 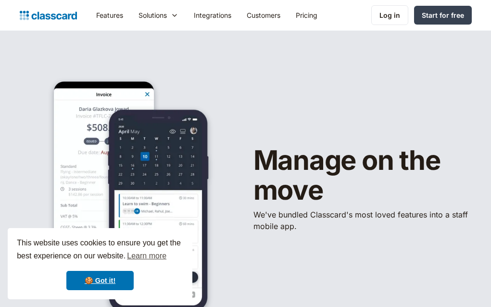 I want to click on a: Features, so click(x=110, y=15).